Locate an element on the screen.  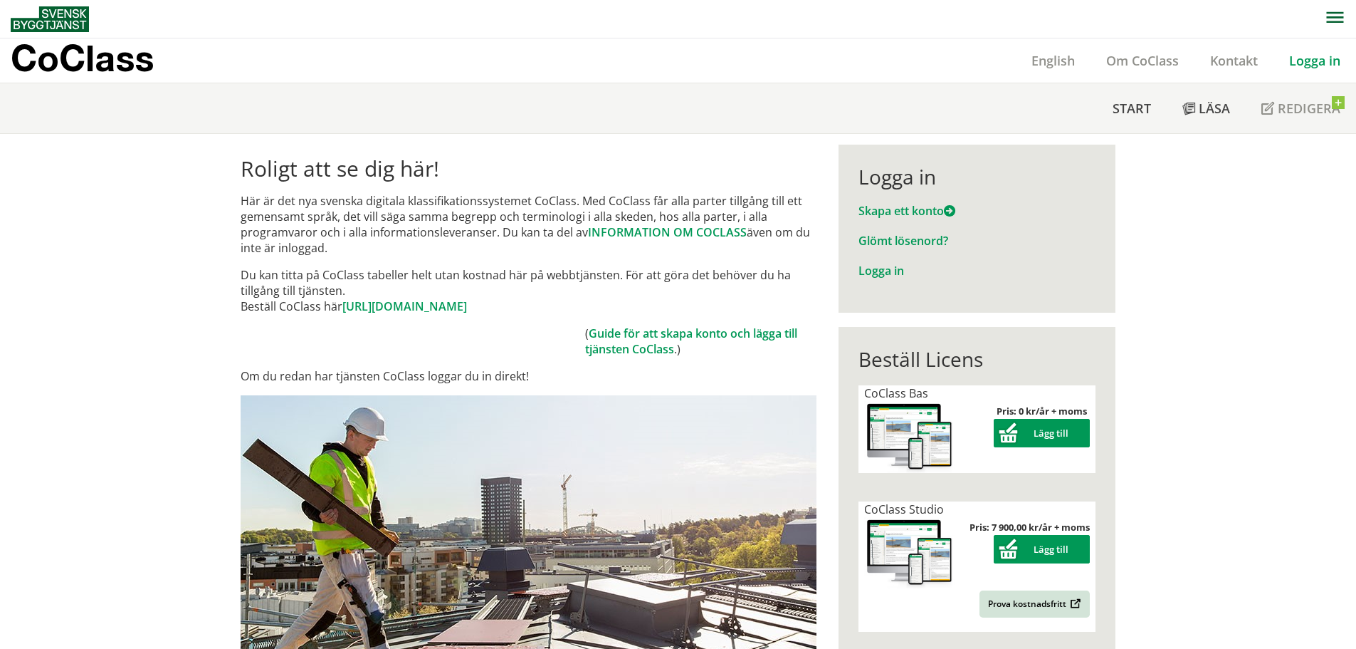
span: Läsa is located at coordinates (1215, 108).